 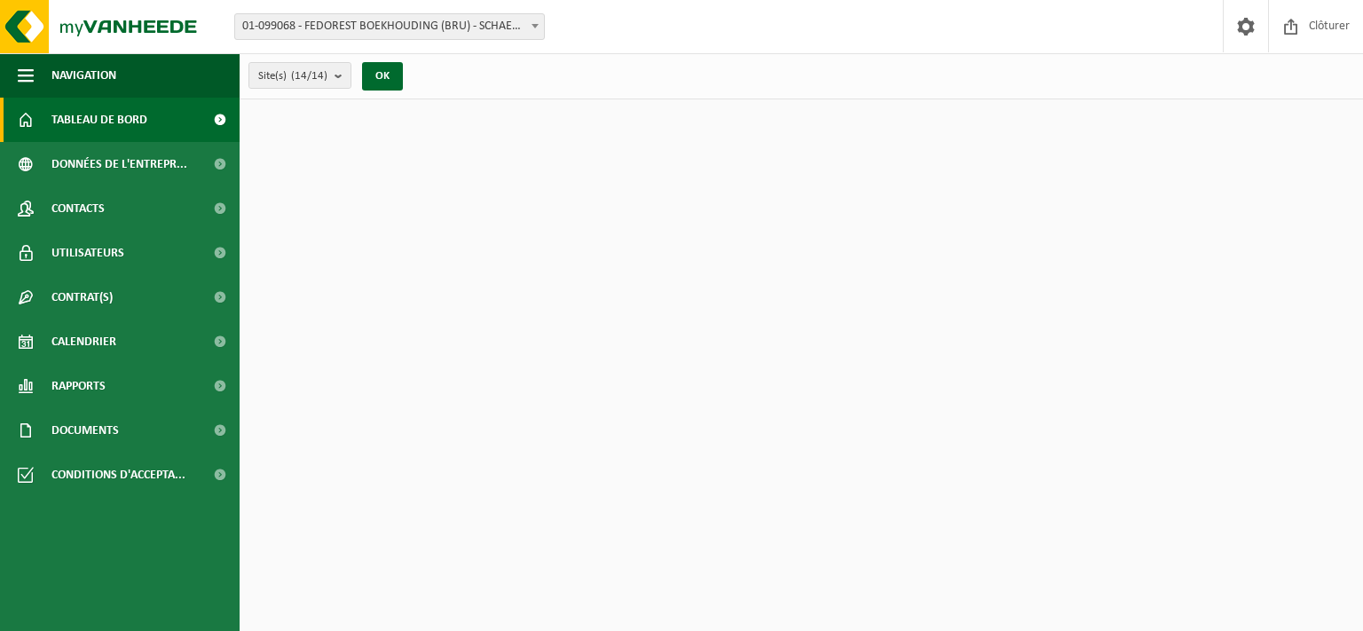 I want to click on span: Rapports, so click(x=78, y=386).